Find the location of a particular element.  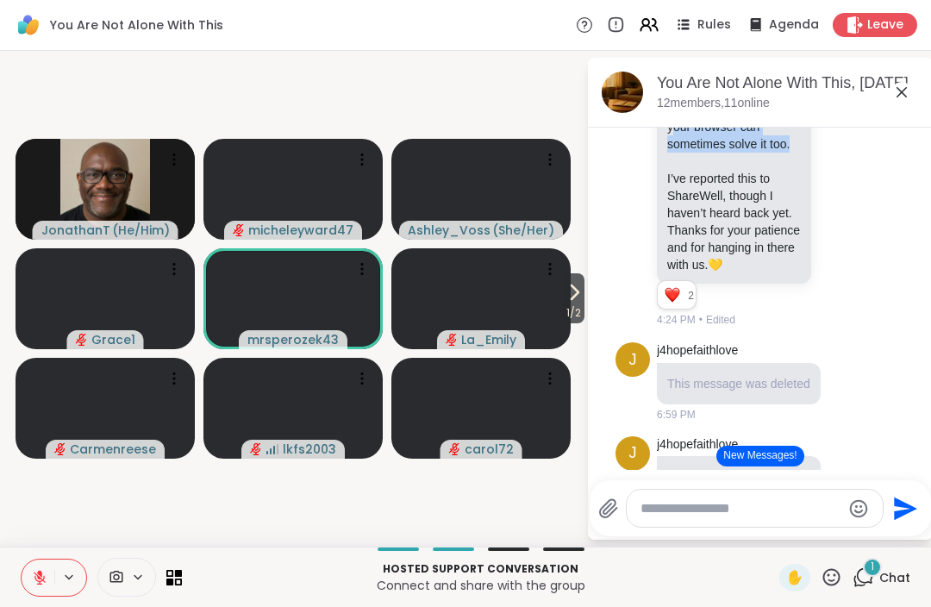

span: Agenda is located at coordinates (794, 25).